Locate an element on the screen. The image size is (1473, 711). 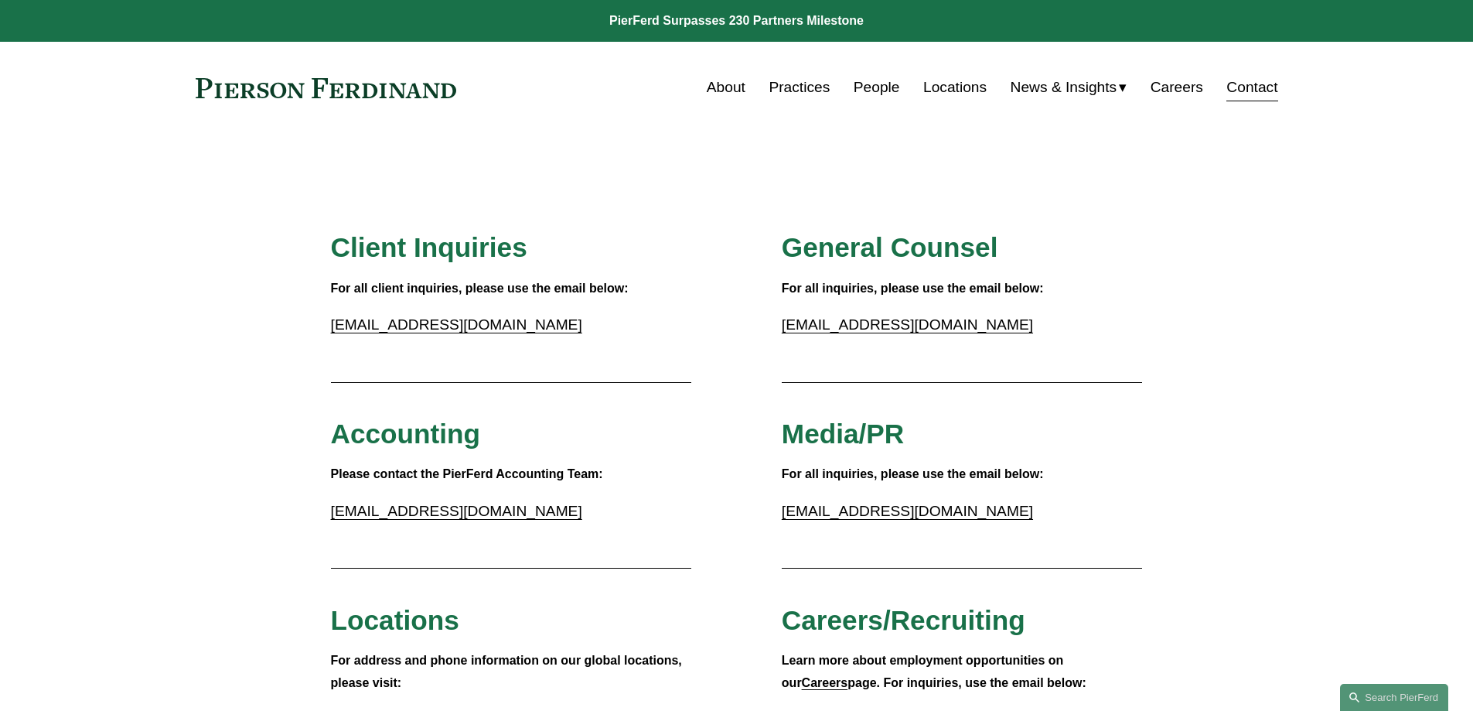
span: Media/PR is located at coordinates (843, 433).